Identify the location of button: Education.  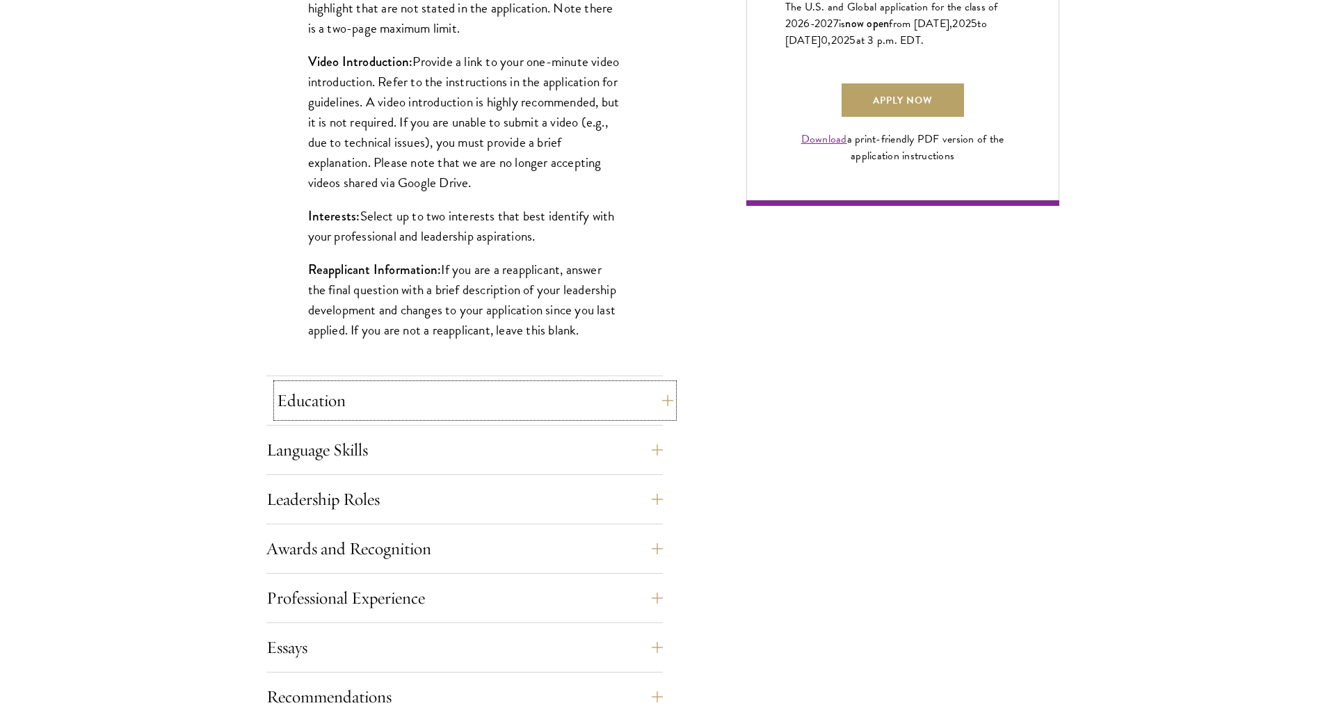
(475, 401).